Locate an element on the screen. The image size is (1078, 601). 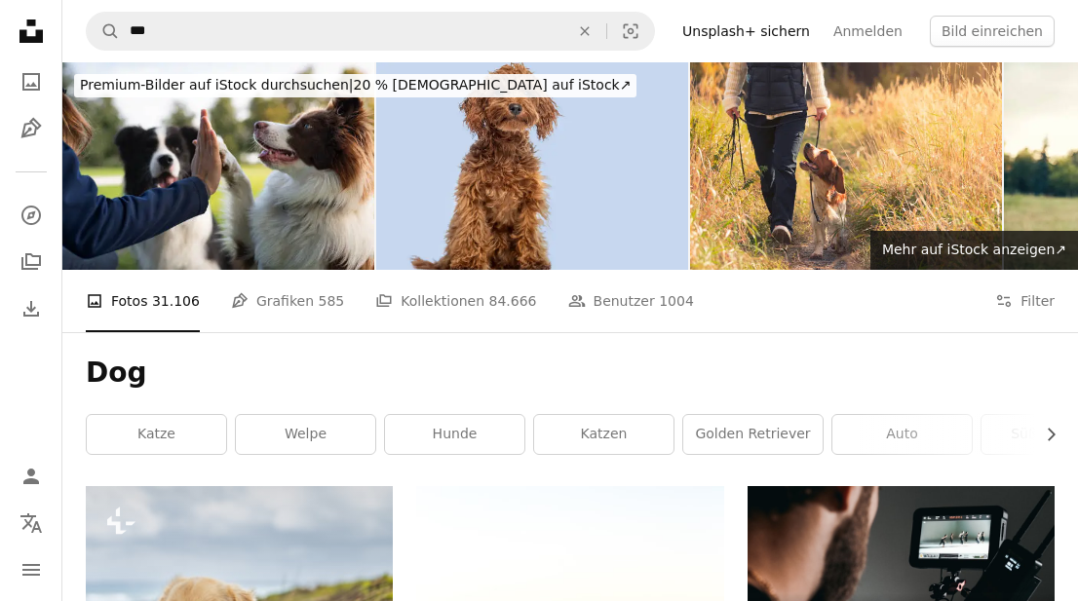
a: Mehr auf iStock anzeigen↗ is located at coordinates (973, 250).